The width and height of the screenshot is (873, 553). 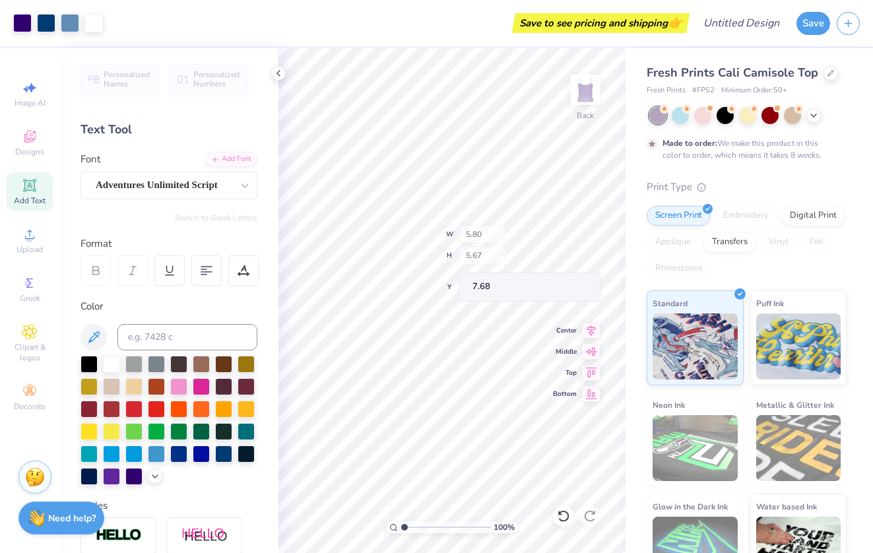 I want to click on span: Puff Ink, so click(x=770, y=303).